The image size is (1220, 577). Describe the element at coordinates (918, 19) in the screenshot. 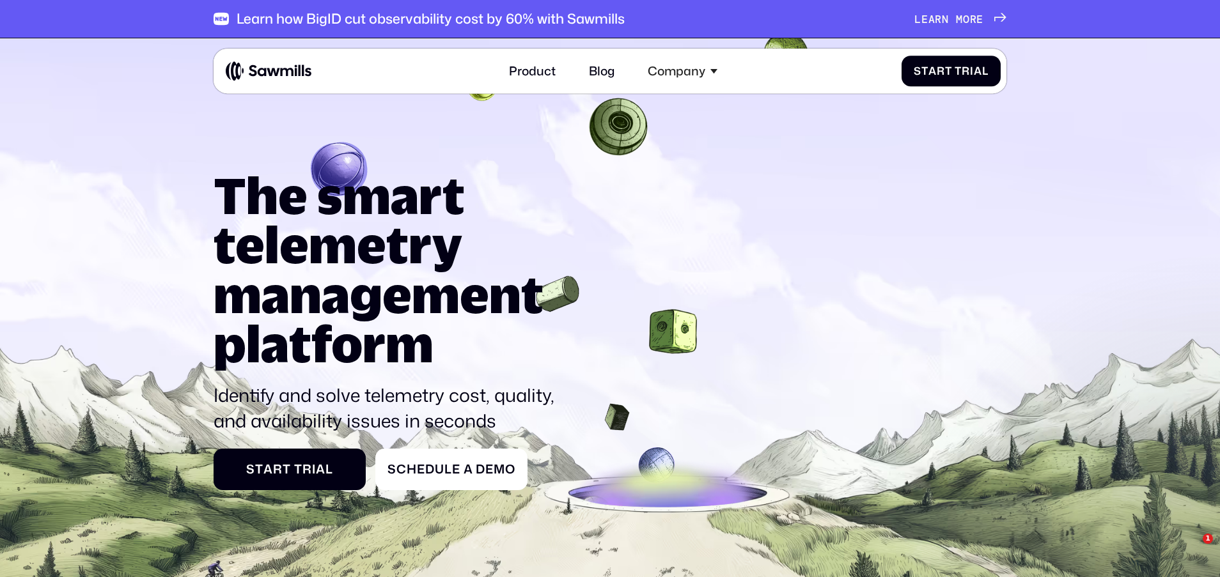

I see `span: L` at that location.